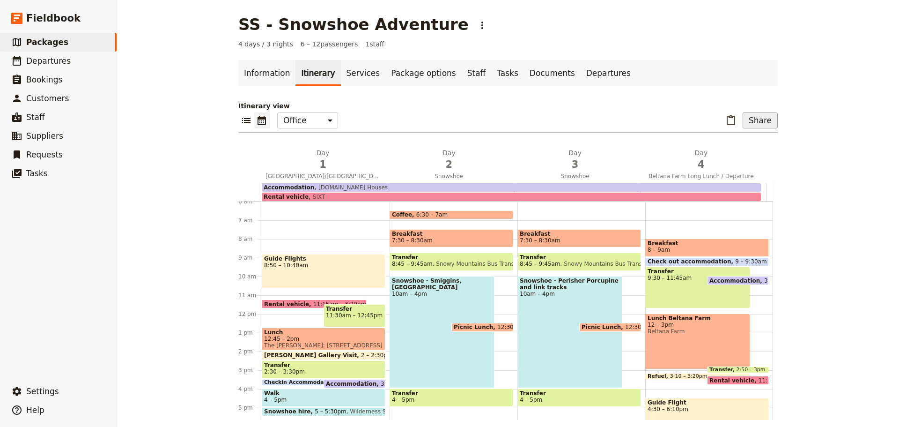  What do you see at coordinates (701, 176) in the screenshot?
I see `span: Beltana Farm Long Lunch / Departure` at bounding box center [701, 176].